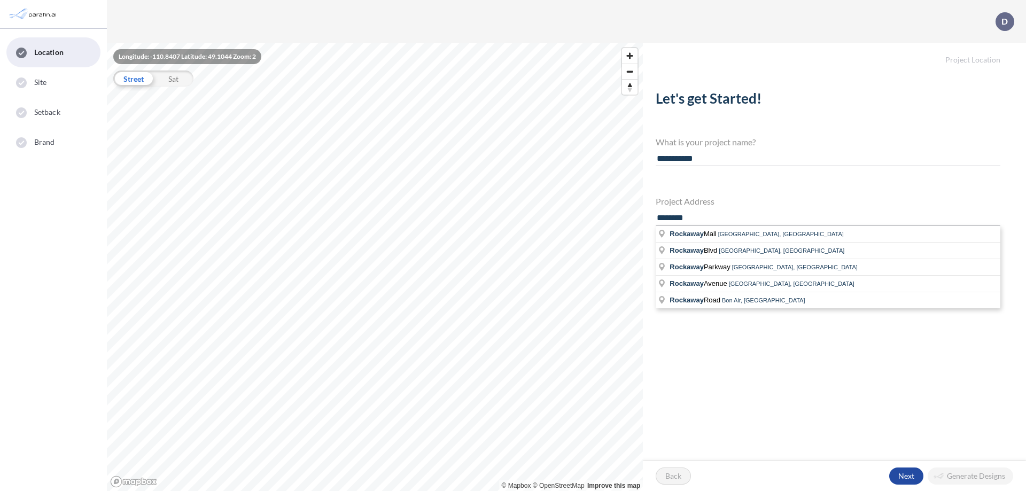  Describe the element at coordinates (694, 250) in the screenshot. I see `span: Blvd` at that location.